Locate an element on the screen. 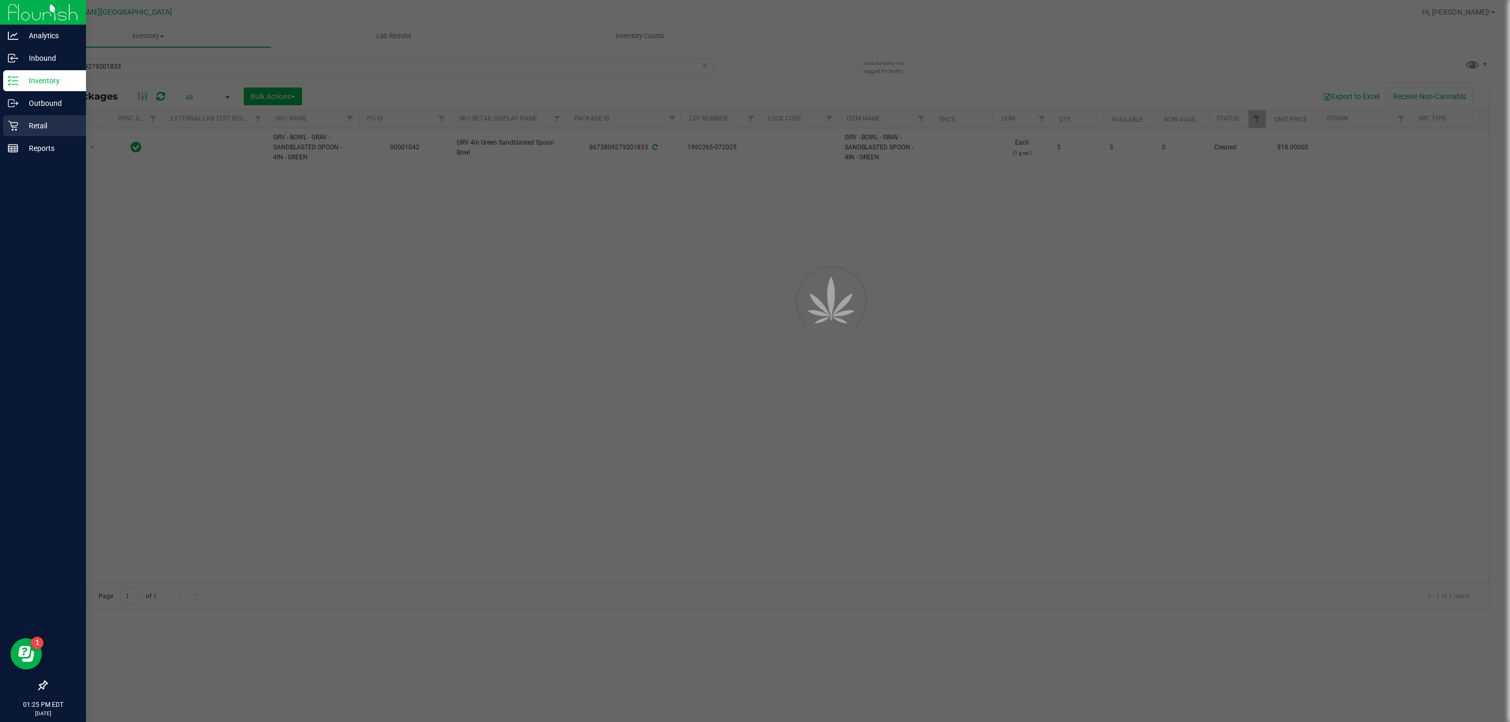 The height and width of the screenshot is (722, 1510). inline-svg: Inventory is located at coordinates (13, 81).